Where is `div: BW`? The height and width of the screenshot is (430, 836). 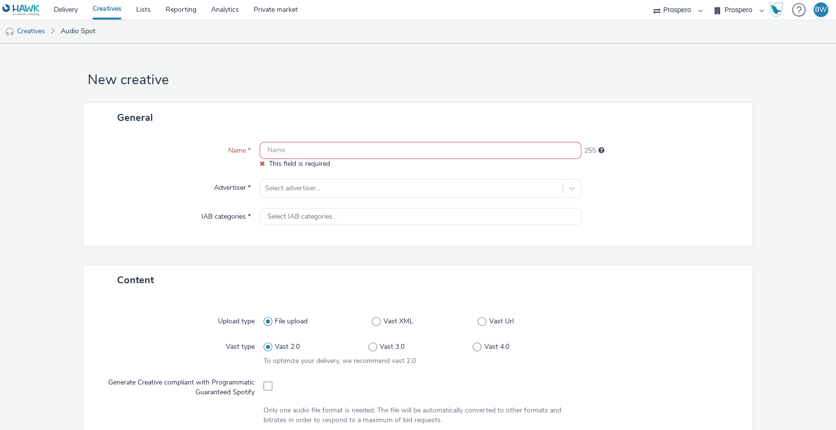 div: BW is located at coordinates (820, 10).